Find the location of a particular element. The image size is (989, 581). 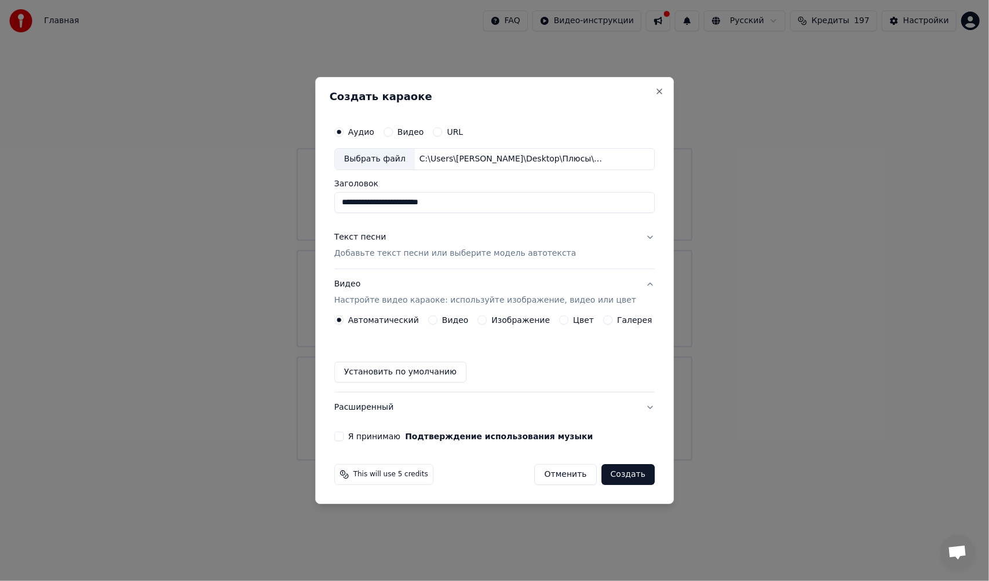

button: Установить по умолчанию is located at coordinates (400, 372).